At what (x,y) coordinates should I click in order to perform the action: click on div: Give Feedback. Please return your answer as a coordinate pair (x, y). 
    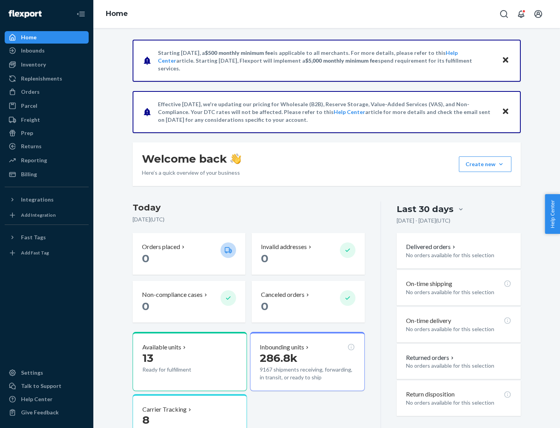
    Looking at the image, I should click on (40, 412).